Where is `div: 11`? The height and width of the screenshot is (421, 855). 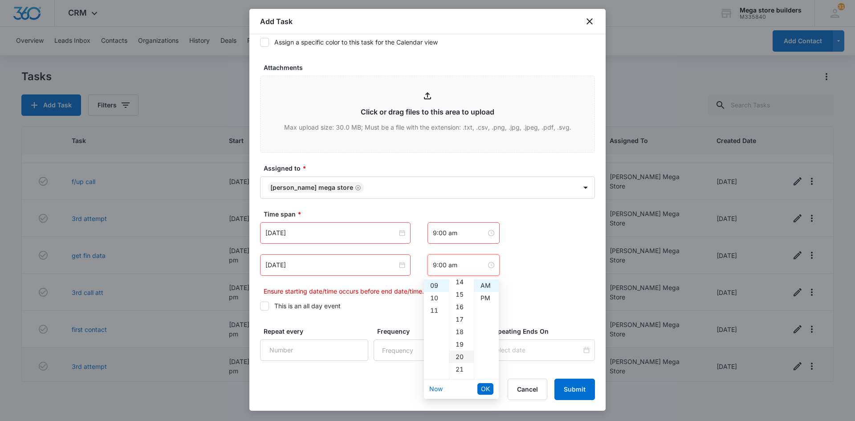 div: 11 is located at coordinates (436, 310).